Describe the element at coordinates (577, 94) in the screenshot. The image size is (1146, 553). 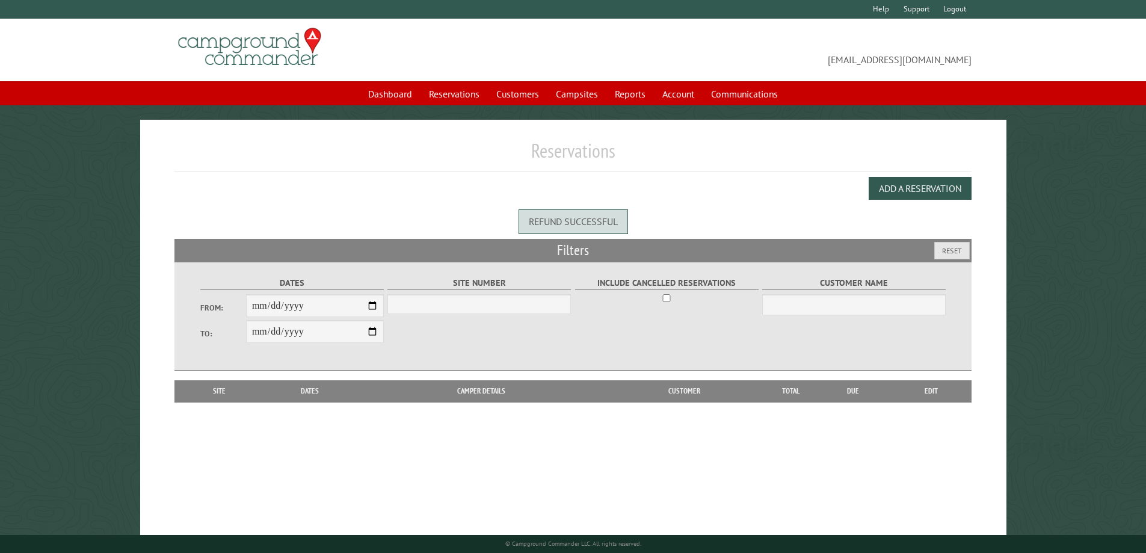
I see `a: Campsites` at that location.